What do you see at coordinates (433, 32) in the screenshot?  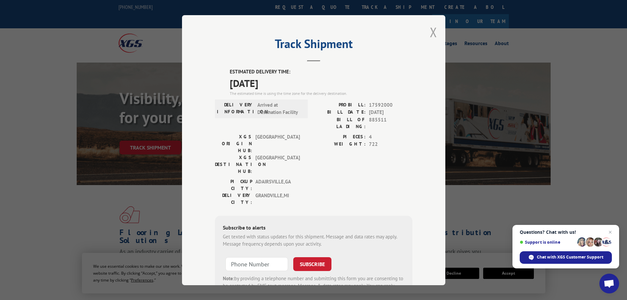 I see `button: Close modal` at bounding box center [433, 32].